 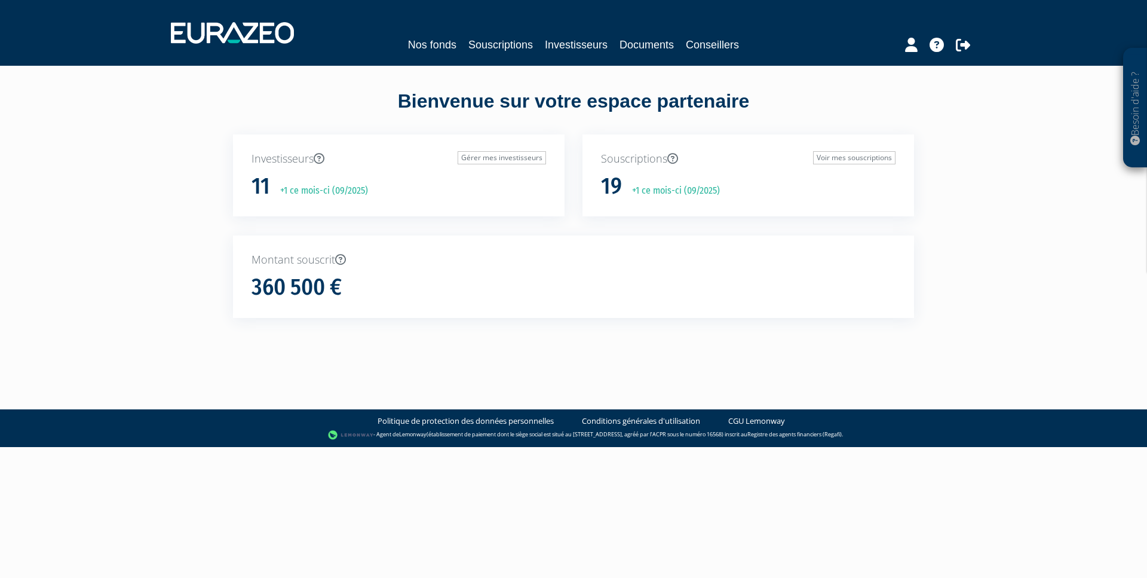 What do you see at coordinates (795, 434) in the screenshot?
I see `a: Registre des agents financiers (Regafi)` at bounding box center [795, 434].